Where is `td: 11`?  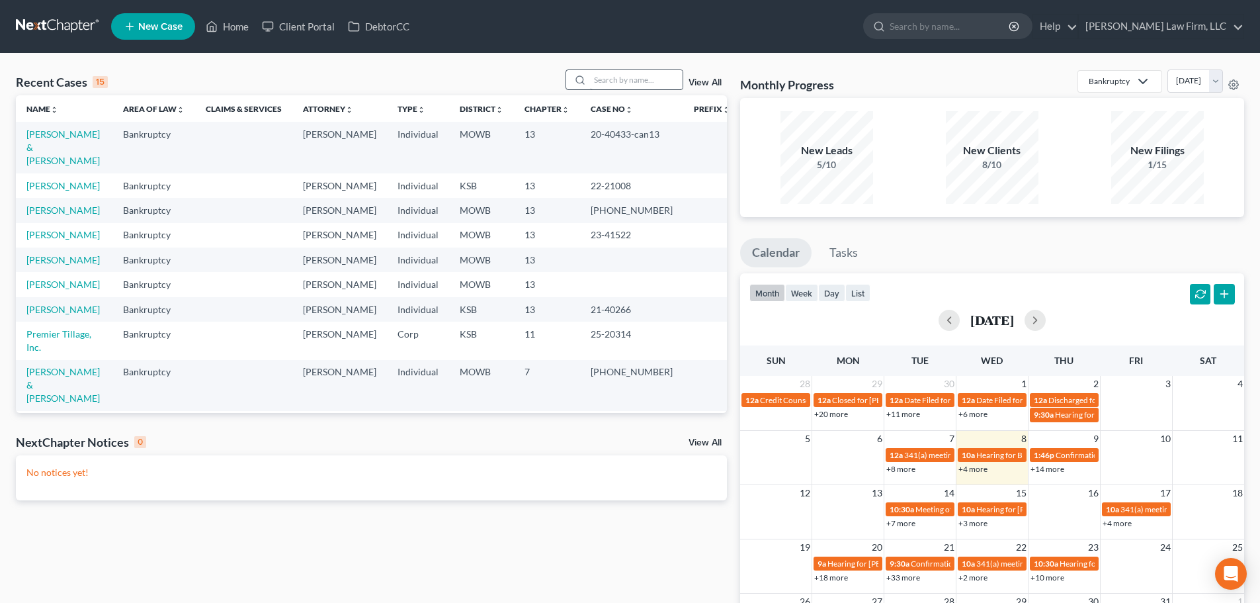
td: 11 is located at coordinates (547, 340).